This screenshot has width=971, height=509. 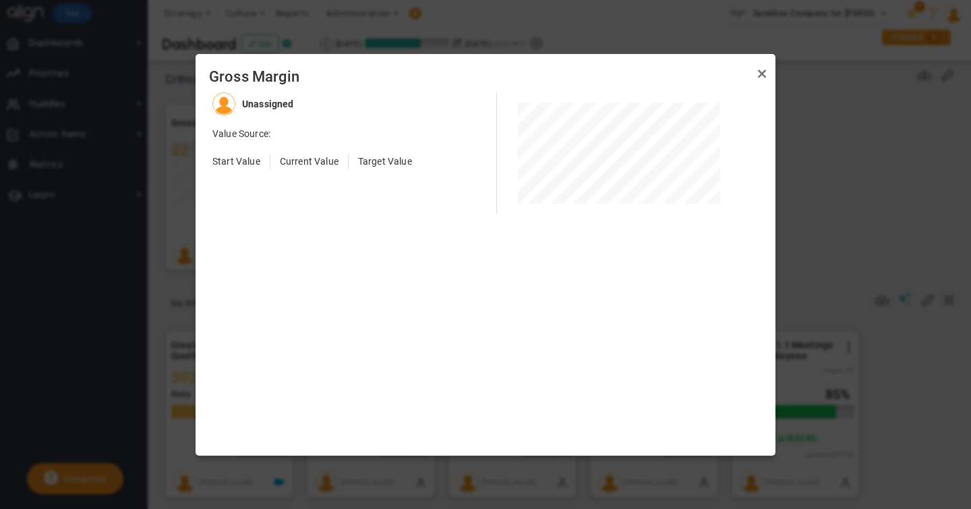 What do you see at coordinates (486, 77) in the screenshot?
I see `span: Gross Margin` at bounding box center [486, 77].